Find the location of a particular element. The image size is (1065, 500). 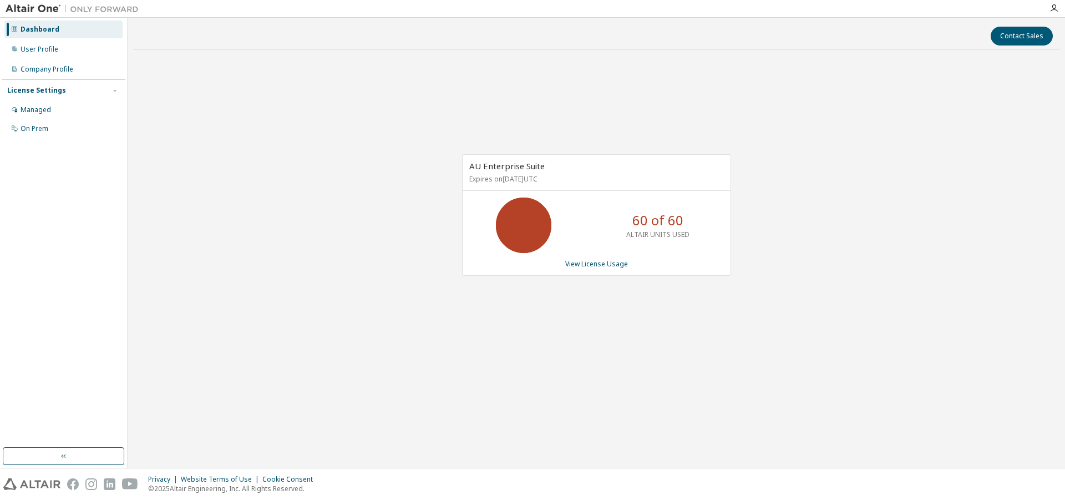

div: Dashboard is located at coordinates (40, 29).